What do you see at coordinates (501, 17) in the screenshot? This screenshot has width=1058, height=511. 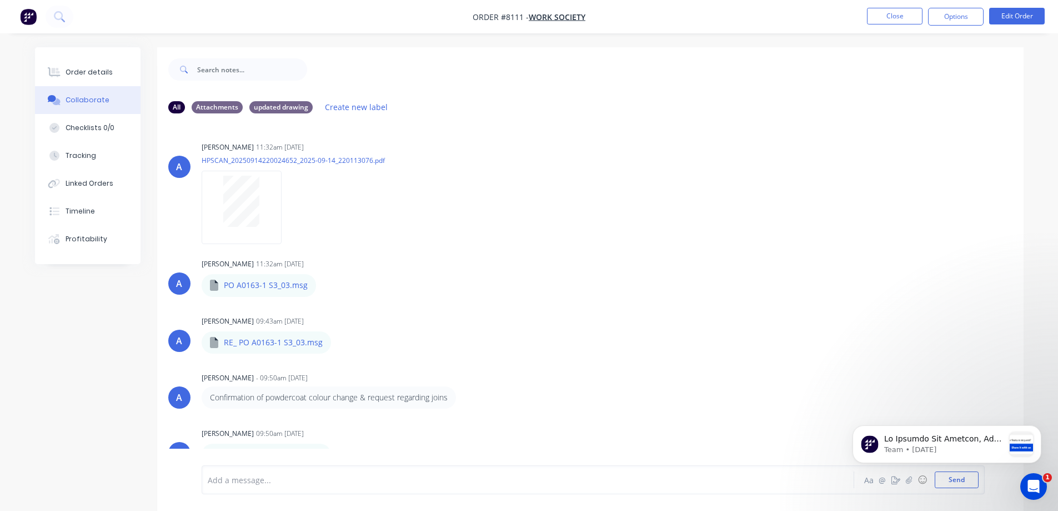 I see `span: Order #8111 -` at bounding box center [501, 17].